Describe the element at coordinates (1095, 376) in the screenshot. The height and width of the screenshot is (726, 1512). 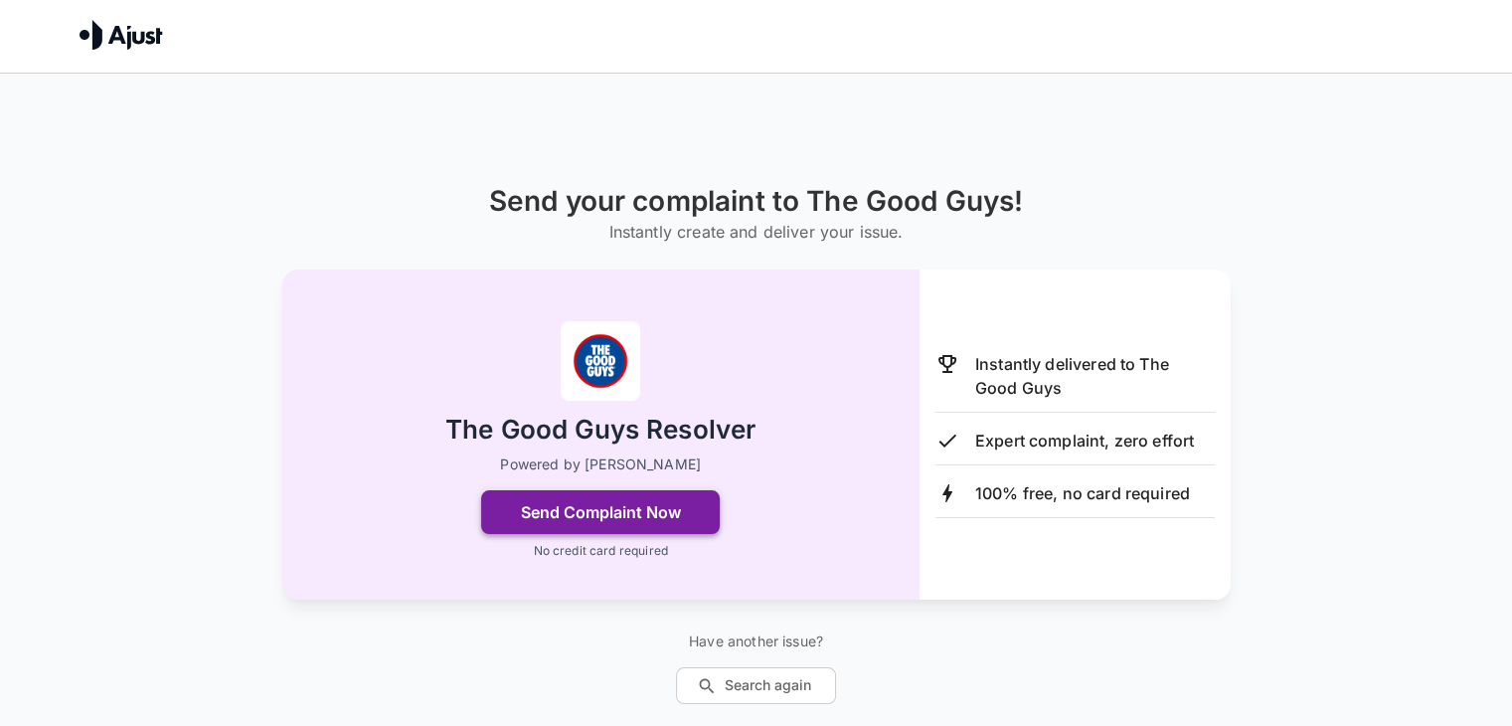
I see `p: Instantly delivered to The Good Guys` at that location.